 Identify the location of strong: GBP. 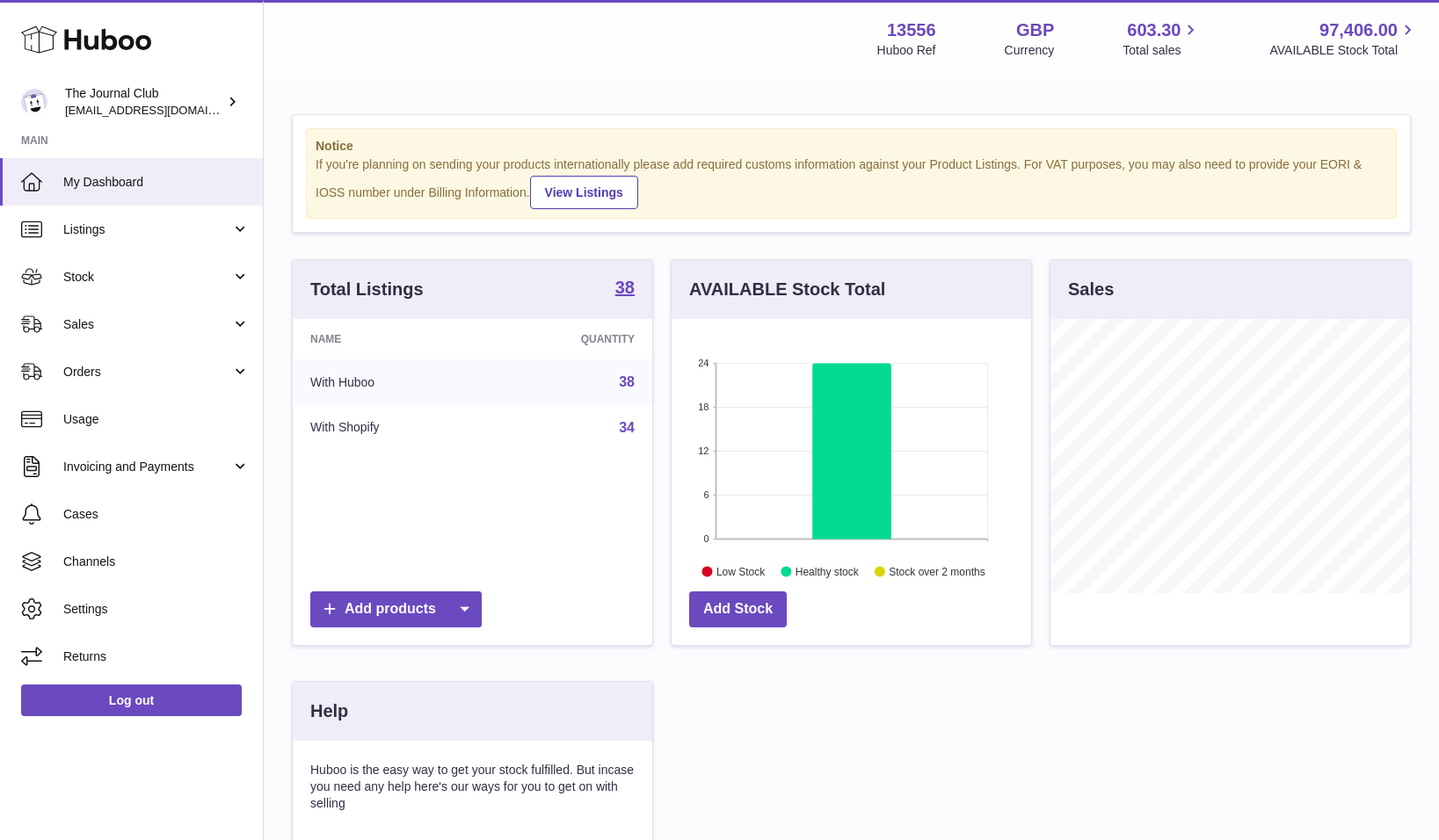
(1035, 30).